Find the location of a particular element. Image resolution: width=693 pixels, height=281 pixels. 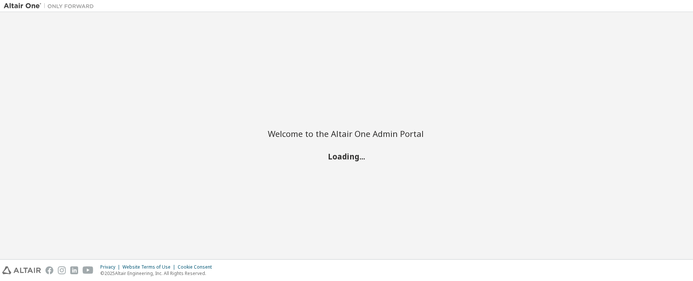

h2: Loading... is located at coordinates (347, 156).